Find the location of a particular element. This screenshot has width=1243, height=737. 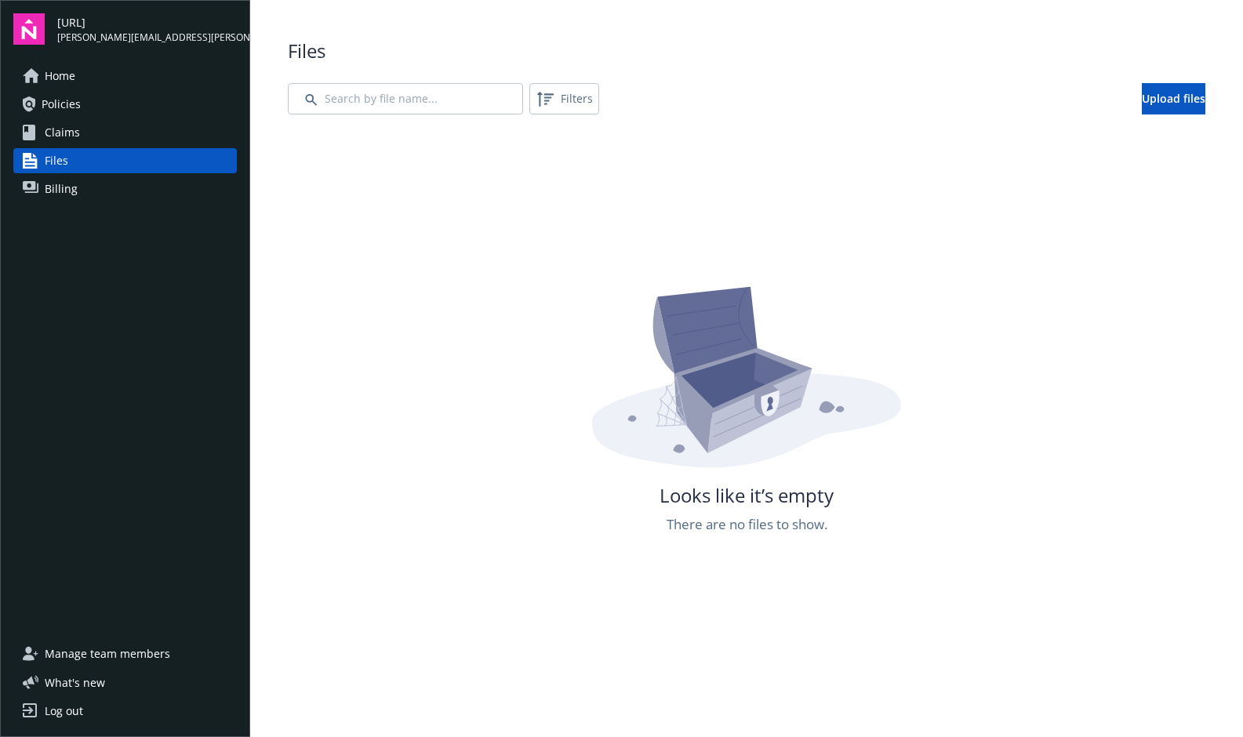

a: Policies is located at coordinates (125, 104).